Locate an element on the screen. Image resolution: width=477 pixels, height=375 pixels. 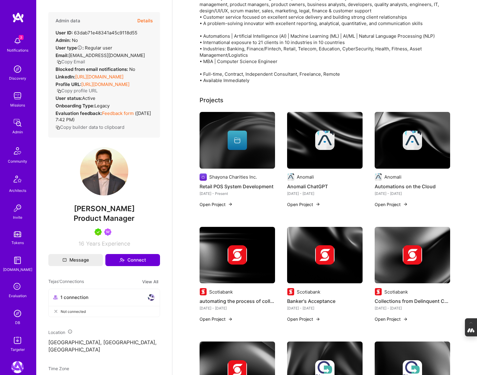
strong: User status: is located at coordinates (69, 98).